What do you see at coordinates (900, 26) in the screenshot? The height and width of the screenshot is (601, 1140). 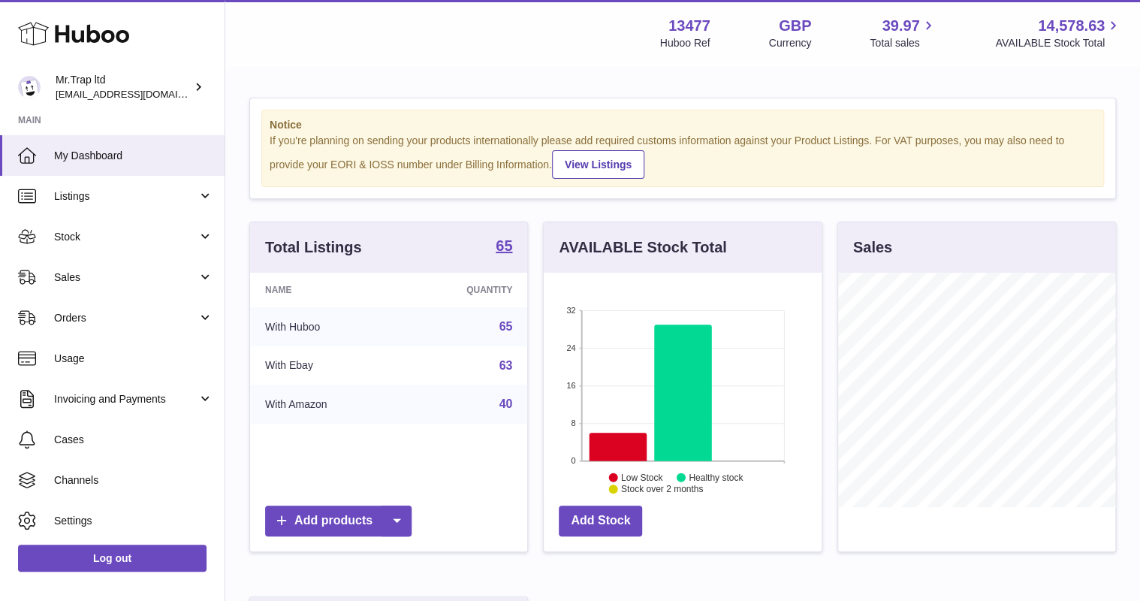 I see `span: 39.97` at bounding box center [900, 26].